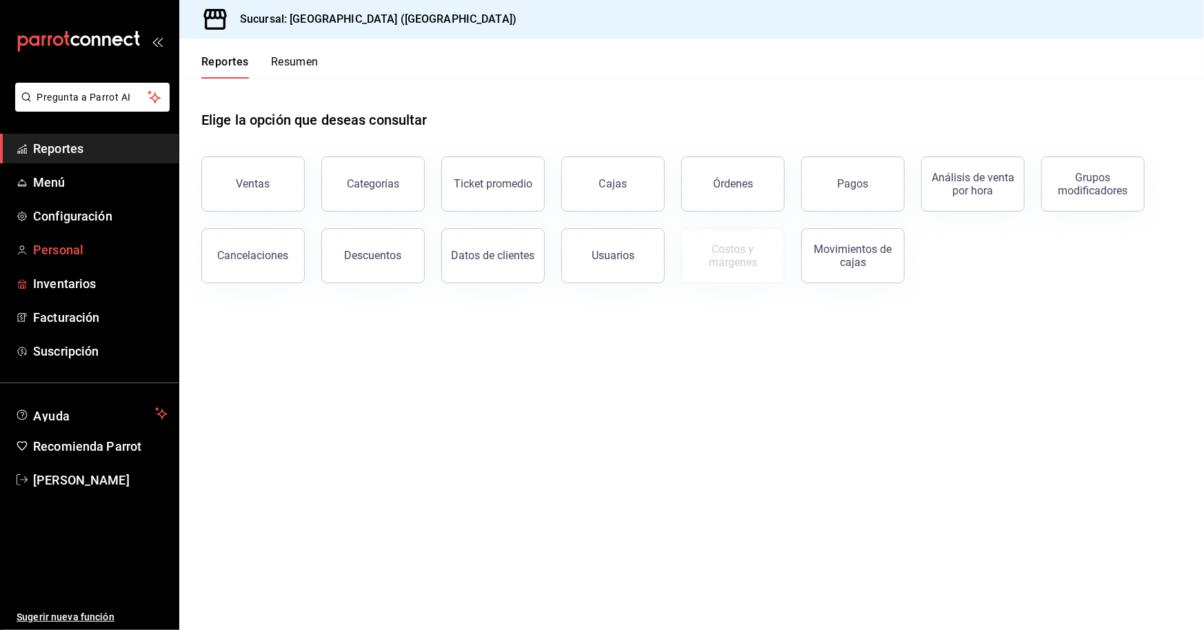  I want to click on a: Pregunta a Parrot AI, so click(90, 107).